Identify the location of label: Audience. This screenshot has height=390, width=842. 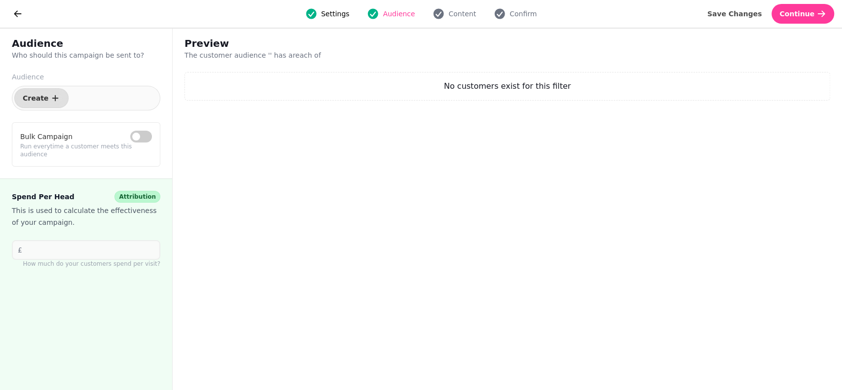
(86, 77).